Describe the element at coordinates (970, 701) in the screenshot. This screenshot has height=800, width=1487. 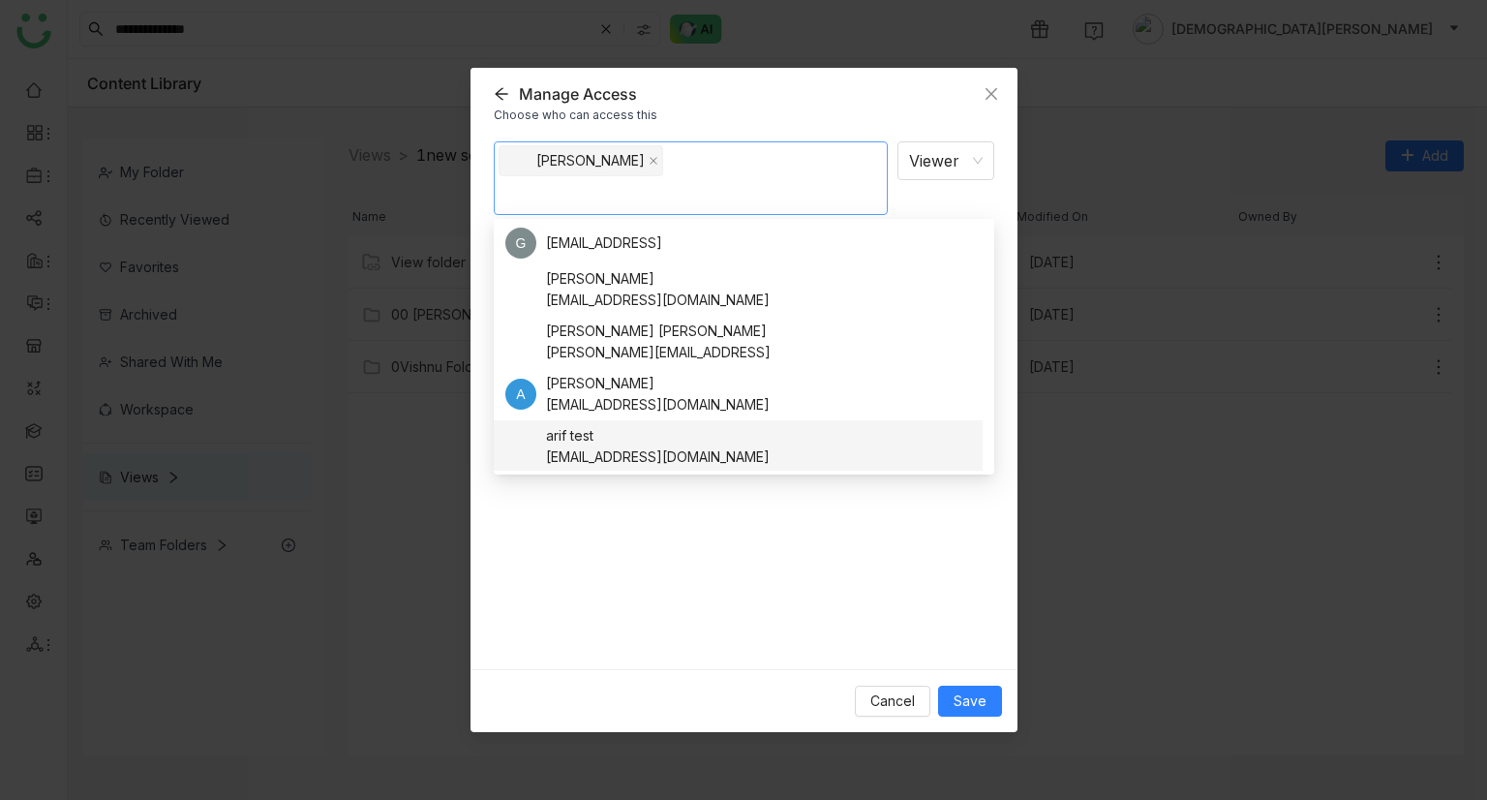
I see `span: Save` at that location.